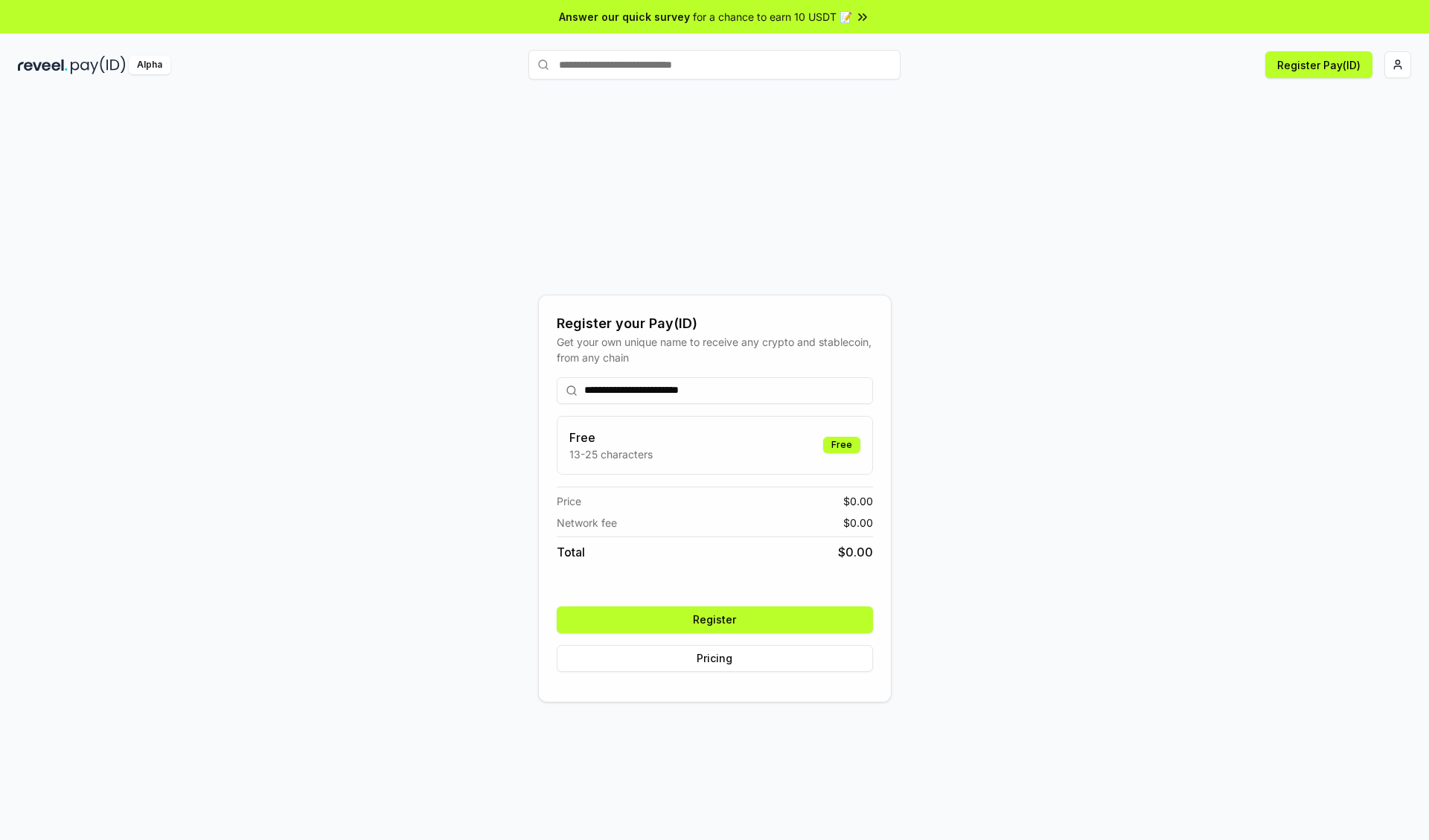  Describe the element at coordinates (611, 438) in the screenshot. I see `h3: Free` at that location.